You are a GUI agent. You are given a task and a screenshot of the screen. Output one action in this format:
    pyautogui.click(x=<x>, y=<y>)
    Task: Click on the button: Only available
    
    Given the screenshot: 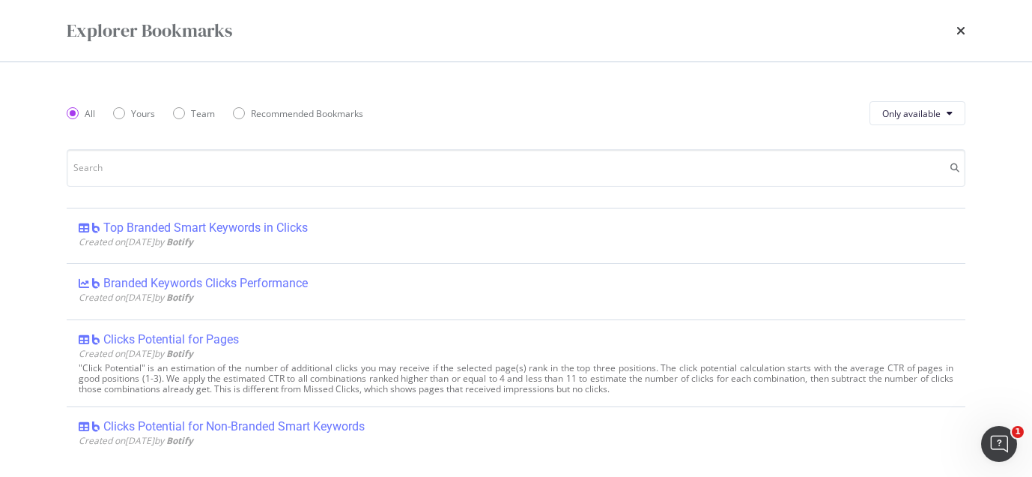 What is the action you would take?
    pyautogui.click(x=918, y=113)
    